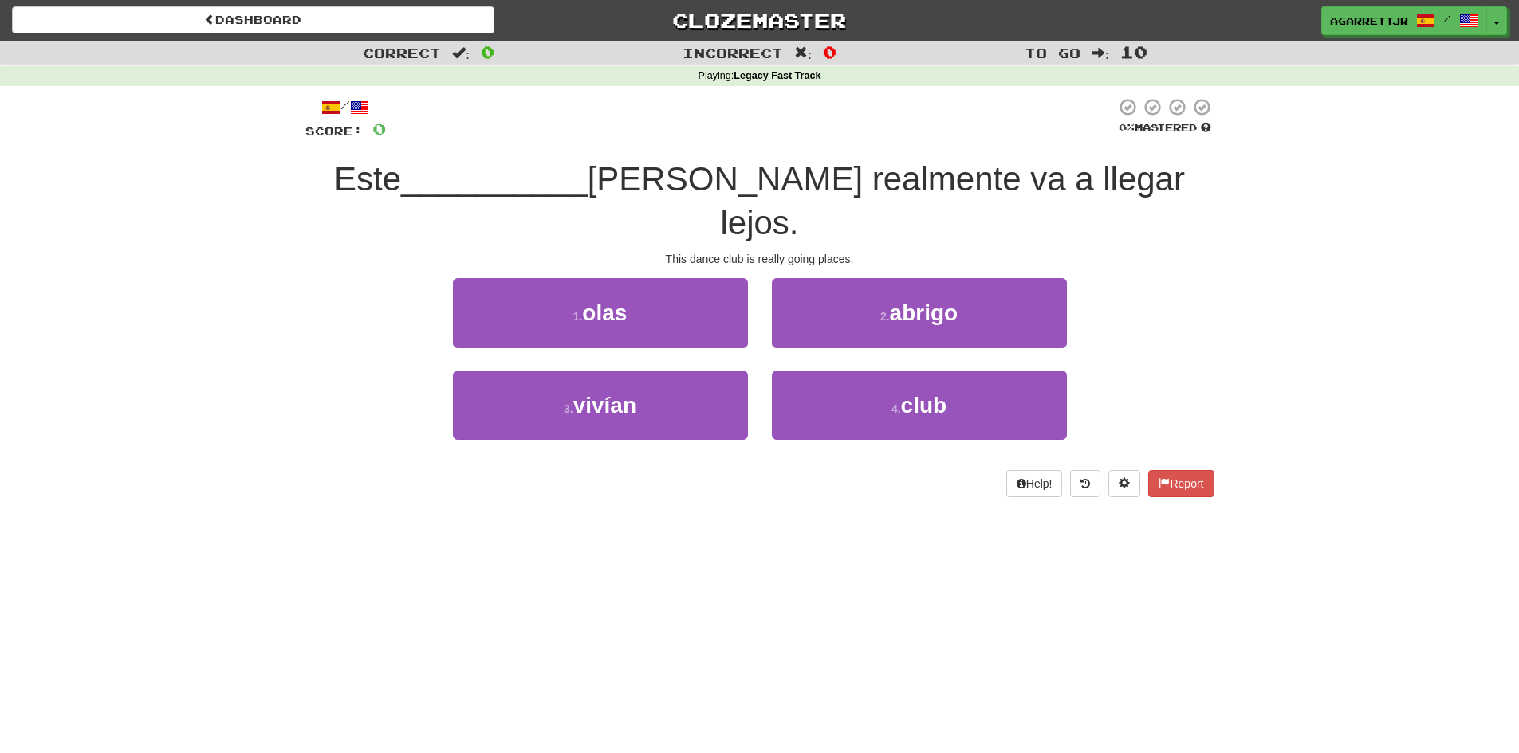 This screenshot has height=753, width=1519. I want to click on div: This dance club is really going places., so click(760, 259).